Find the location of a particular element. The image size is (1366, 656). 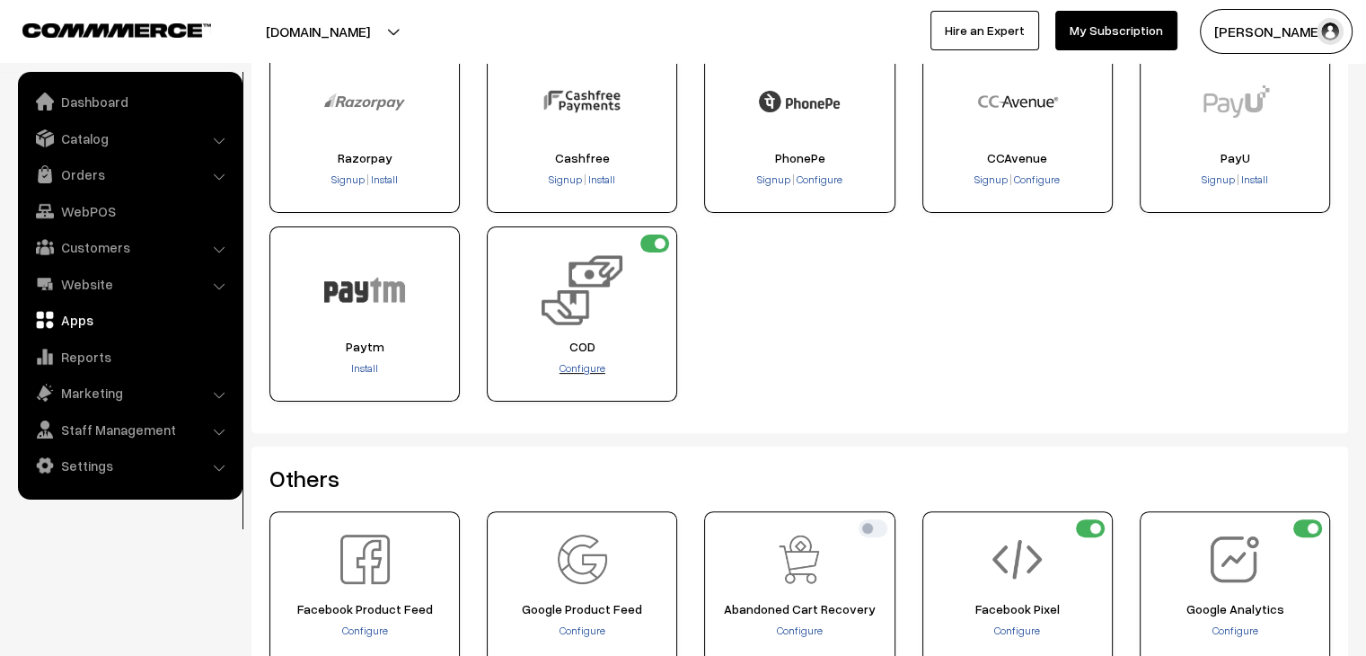

img: Paytm is located at coordinates (365, 290).